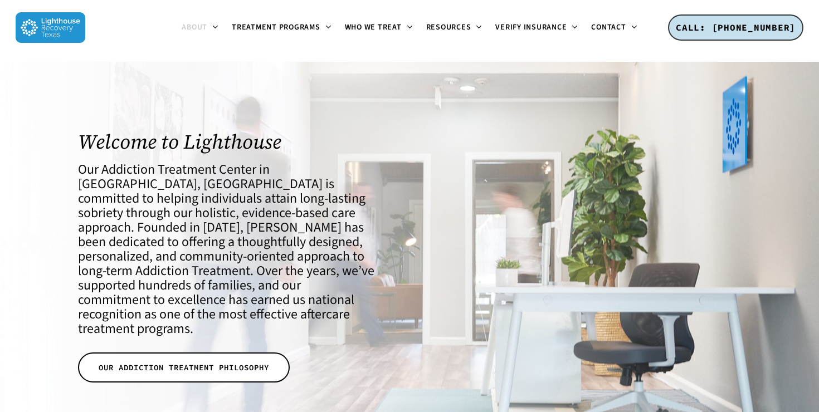 The image size is (819, 412). Describe the element at coordinates (184, 368) in the screenshot. I see `a: OUR ADDICTION TREATMENT PHILOSOPHY` at that location.